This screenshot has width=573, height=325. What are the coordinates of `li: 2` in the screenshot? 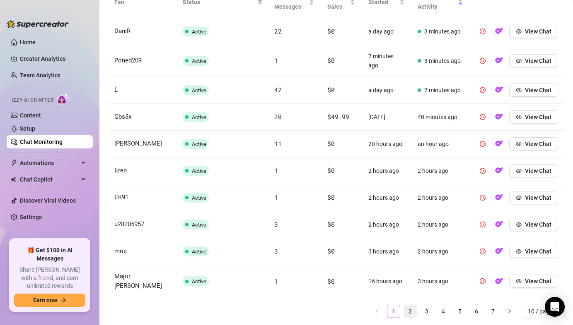 It's located at (410, 312).